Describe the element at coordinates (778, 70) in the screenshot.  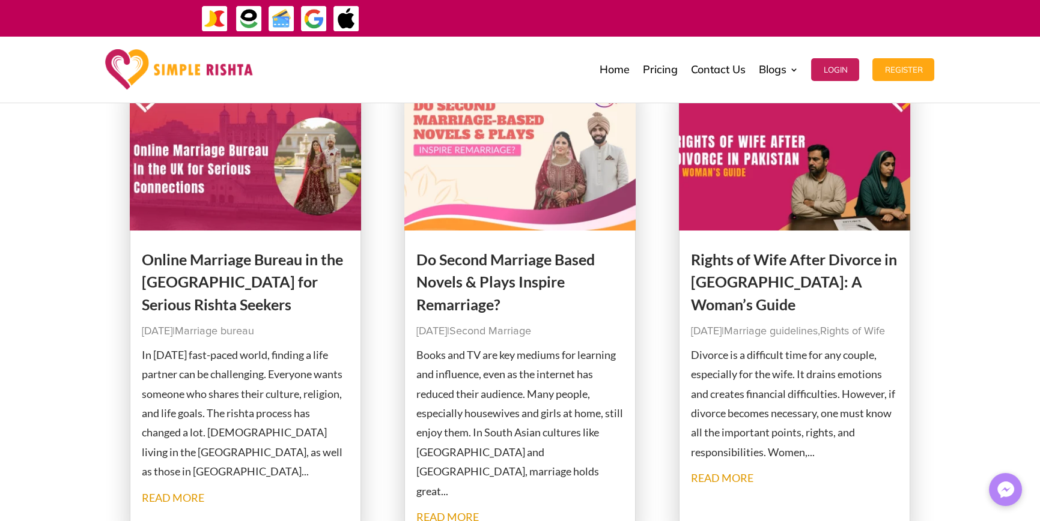
I see `a: Blogs` at that location.